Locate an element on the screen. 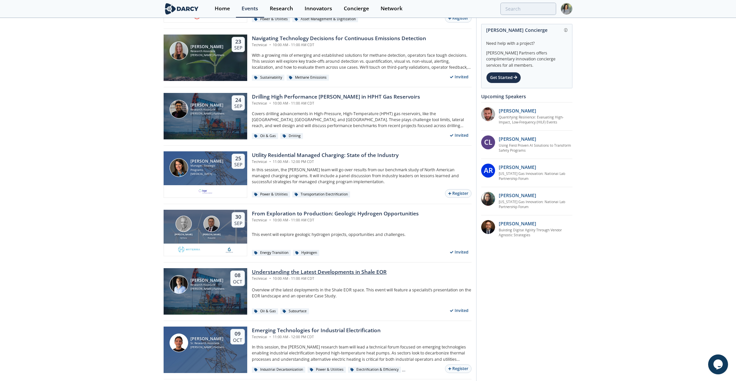 The image size is (736, 381). img: 48404825-f0c3-46ee-9294-8fbfebb3d474 is located at coordinates (488, 227).